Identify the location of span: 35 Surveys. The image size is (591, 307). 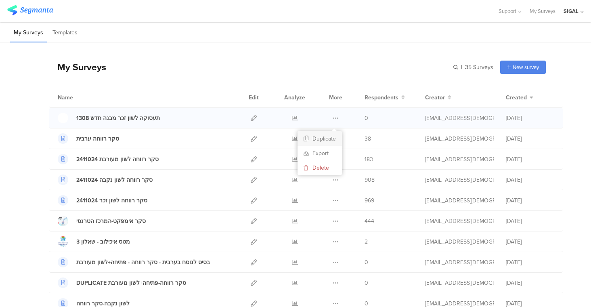
(479, 67).